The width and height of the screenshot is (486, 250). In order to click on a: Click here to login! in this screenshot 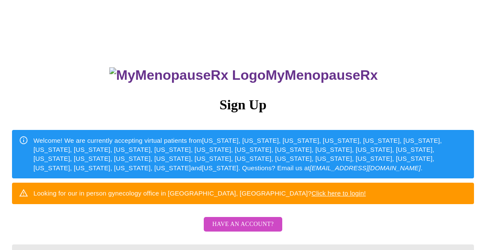, I will do `click(339, 193)`.